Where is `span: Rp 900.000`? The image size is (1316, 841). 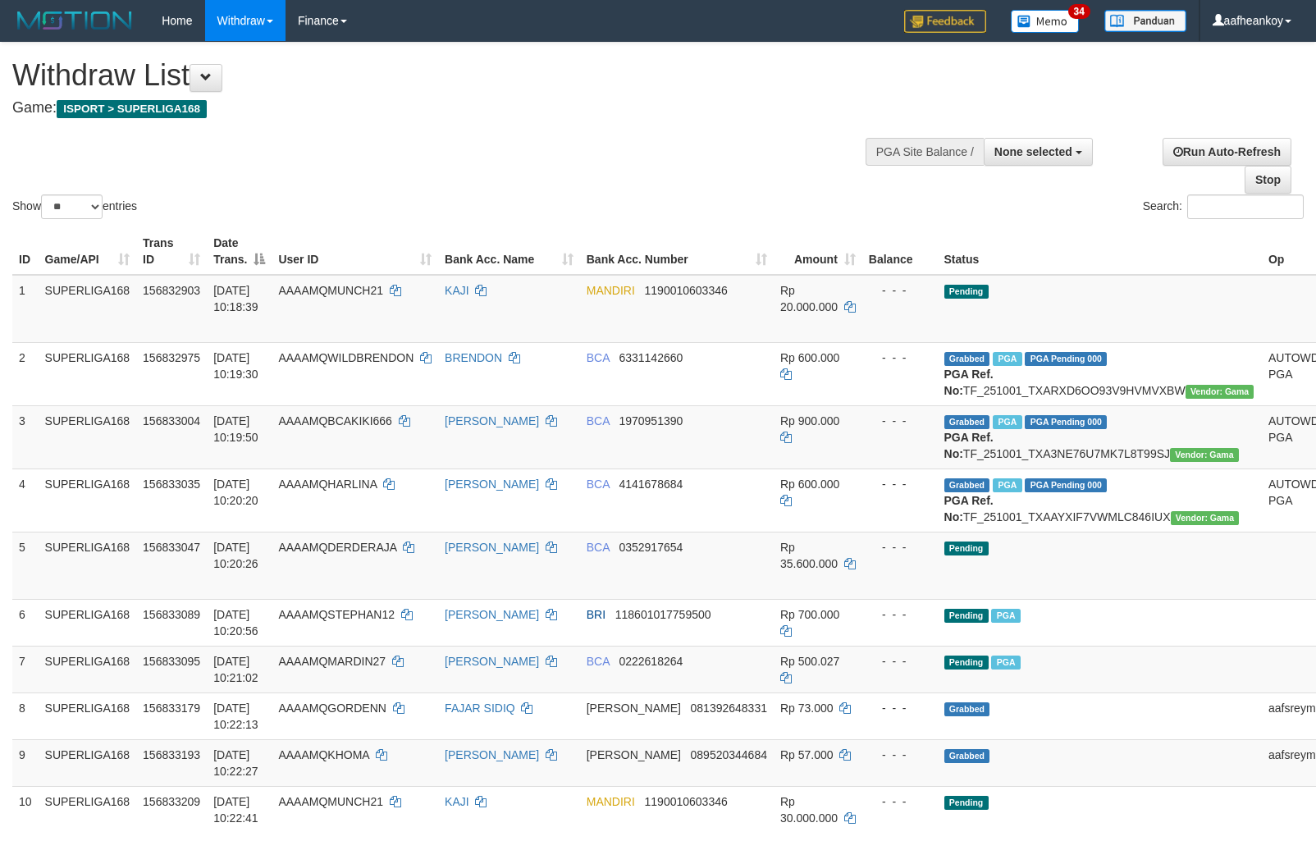 span: Rp 900.000 is located at coordinates (810, 421).